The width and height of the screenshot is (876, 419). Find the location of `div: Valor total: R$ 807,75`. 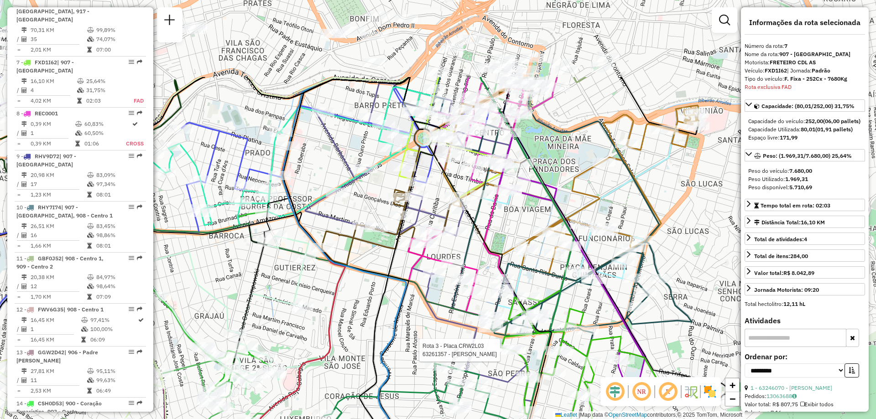

div: Valor total: R$ 807,75 is located at coordinates (805, 405).